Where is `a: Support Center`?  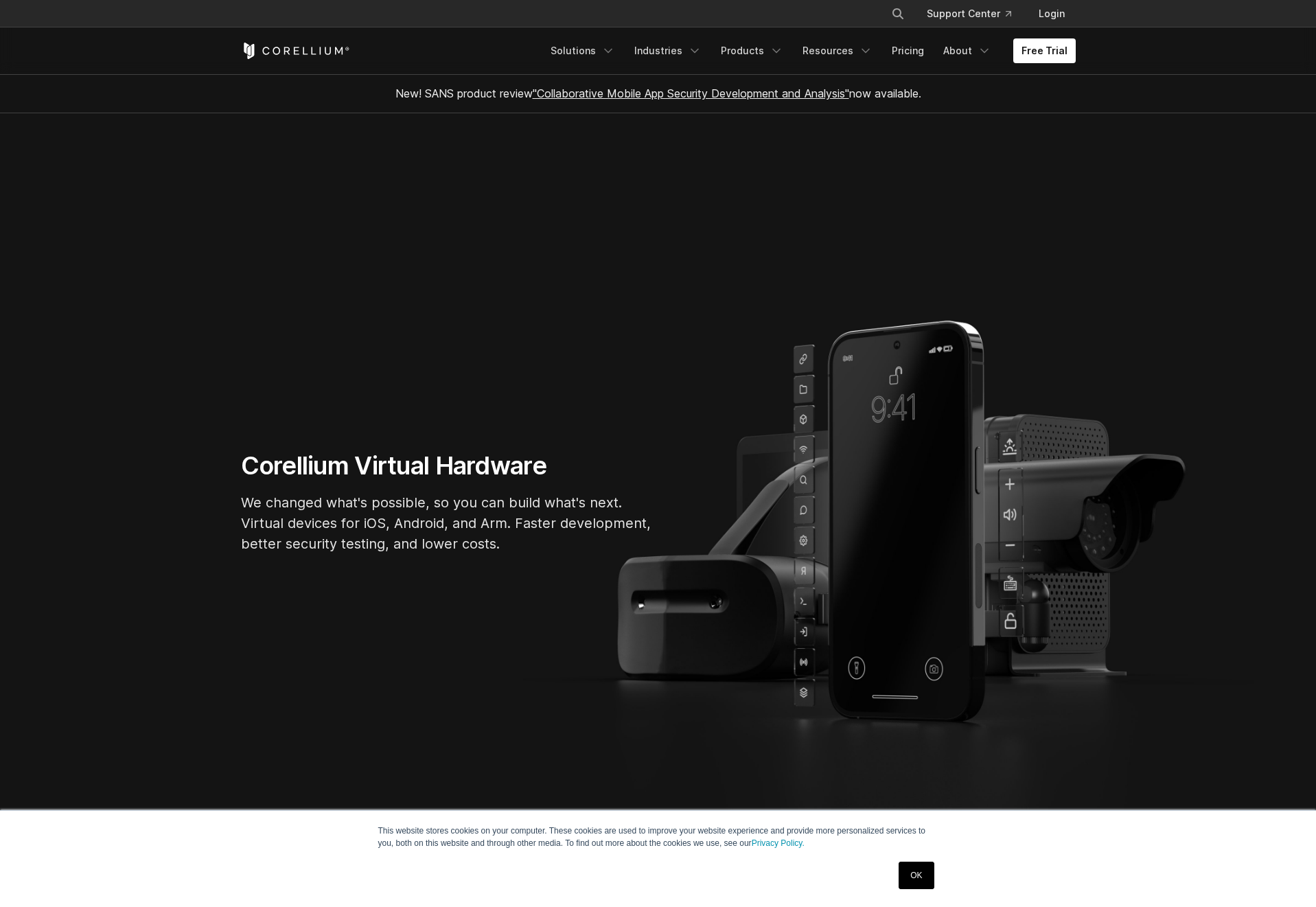 a: Support Center is located at coordinates (969, 14).